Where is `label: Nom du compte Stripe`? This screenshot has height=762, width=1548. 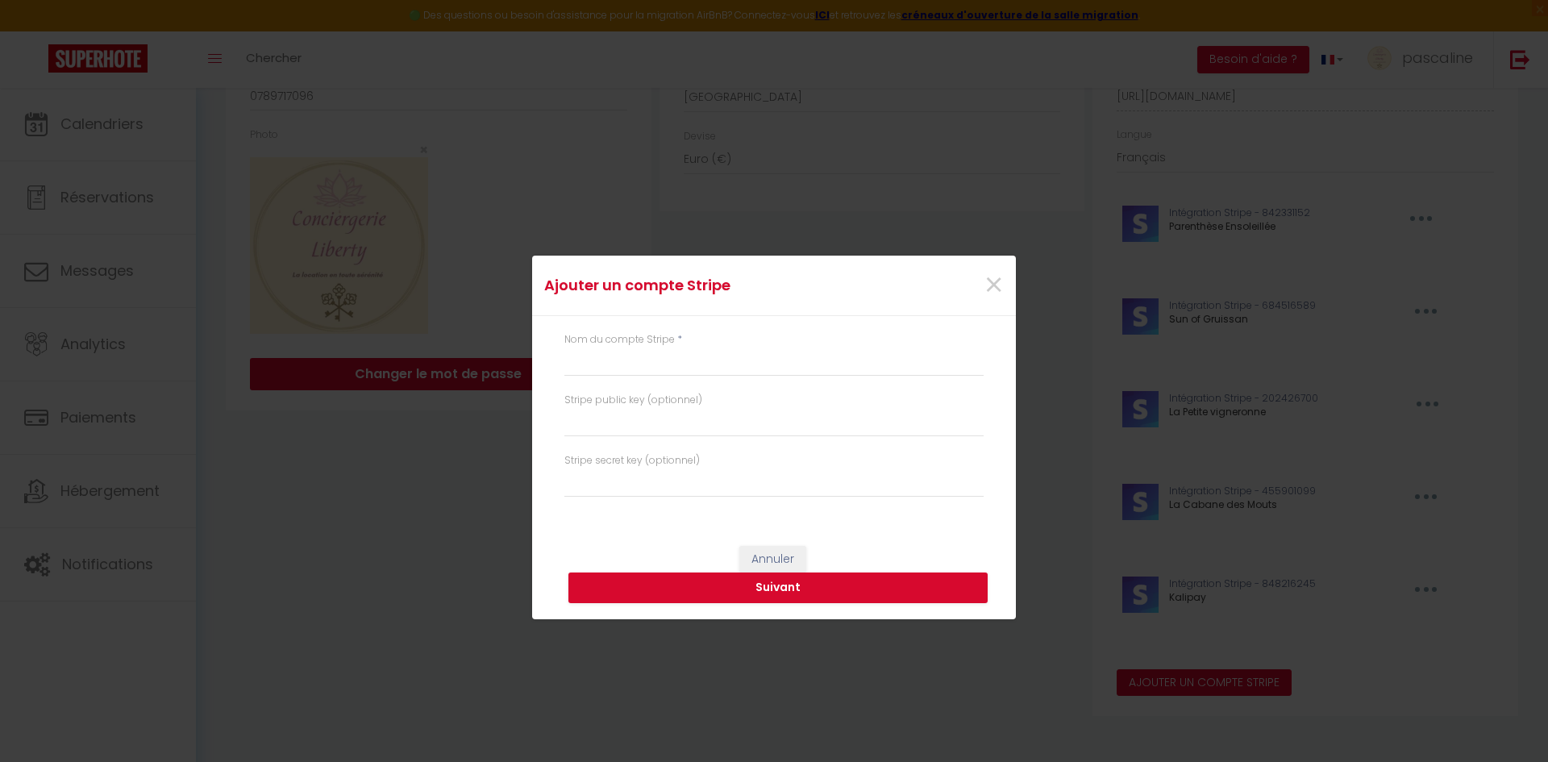
label: Nom du compte Stripe is located at coordinates (619, 339).